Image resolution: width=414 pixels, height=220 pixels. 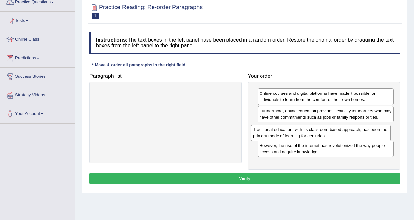 I want to click on button: Verify, so click(x=244, y=179).